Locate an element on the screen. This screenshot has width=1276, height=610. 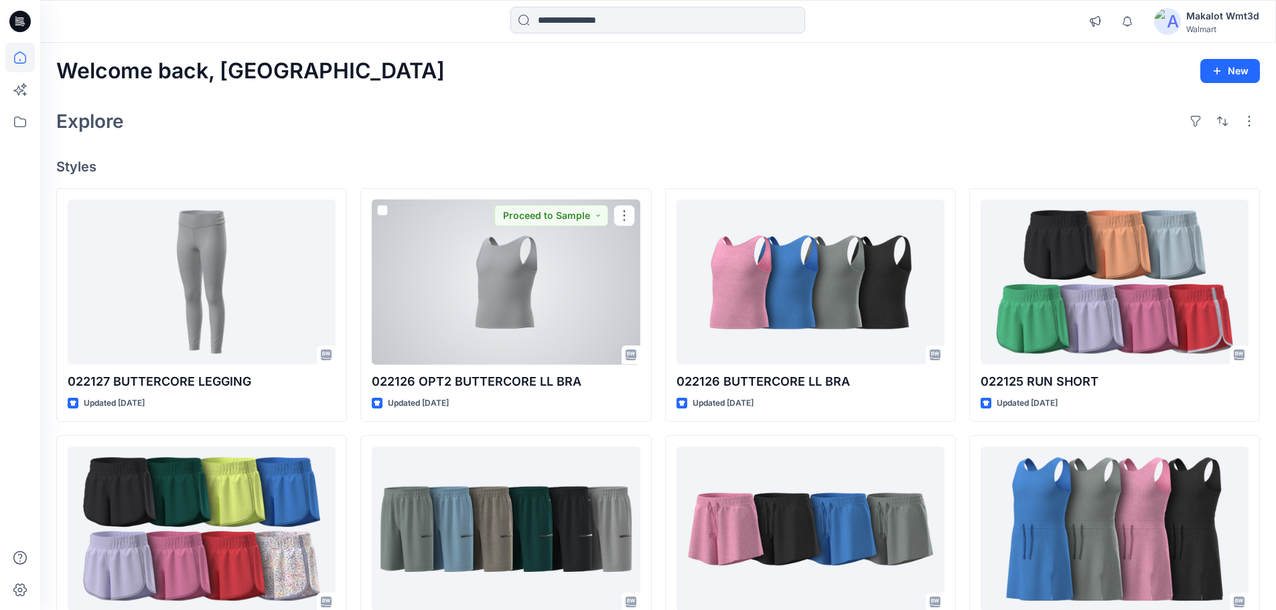
p: 022125 RUN SHORT is located at coordinates (1115, 382).